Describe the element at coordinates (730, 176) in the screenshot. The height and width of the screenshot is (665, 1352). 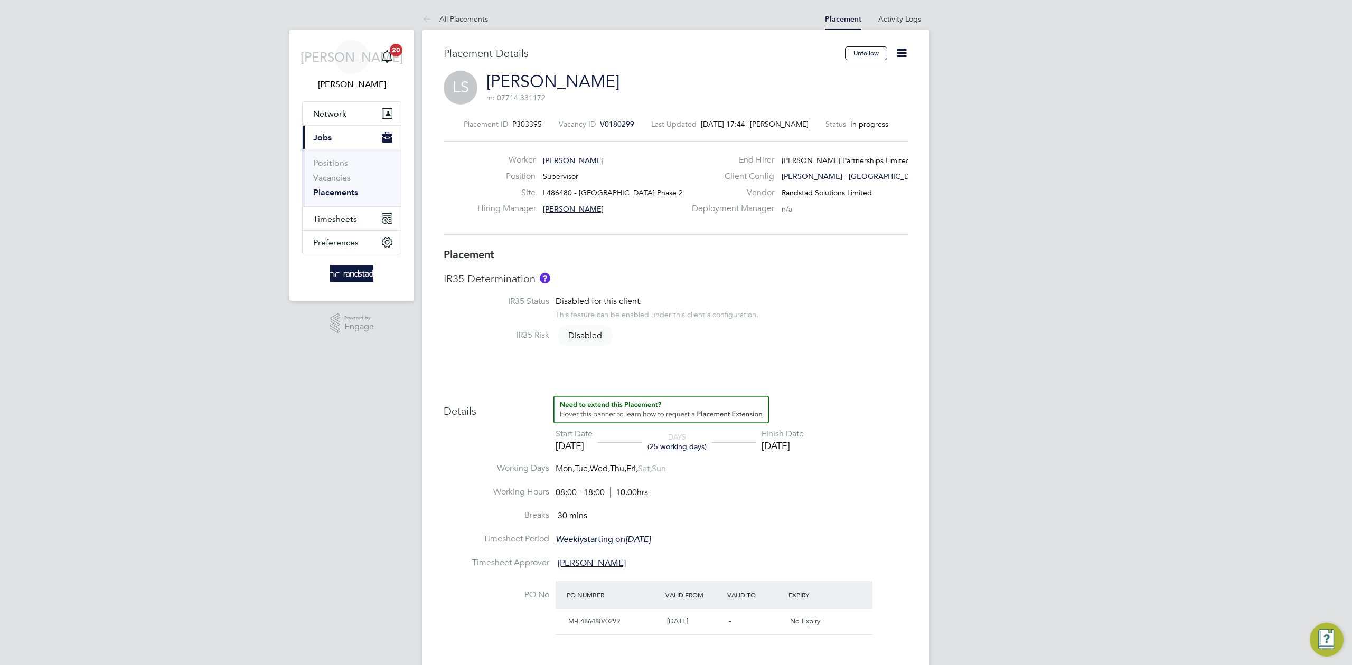
I see `label: Client Config` at that location.